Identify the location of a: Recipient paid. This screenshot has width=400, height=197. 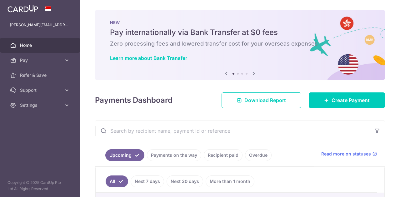
(223, 155).